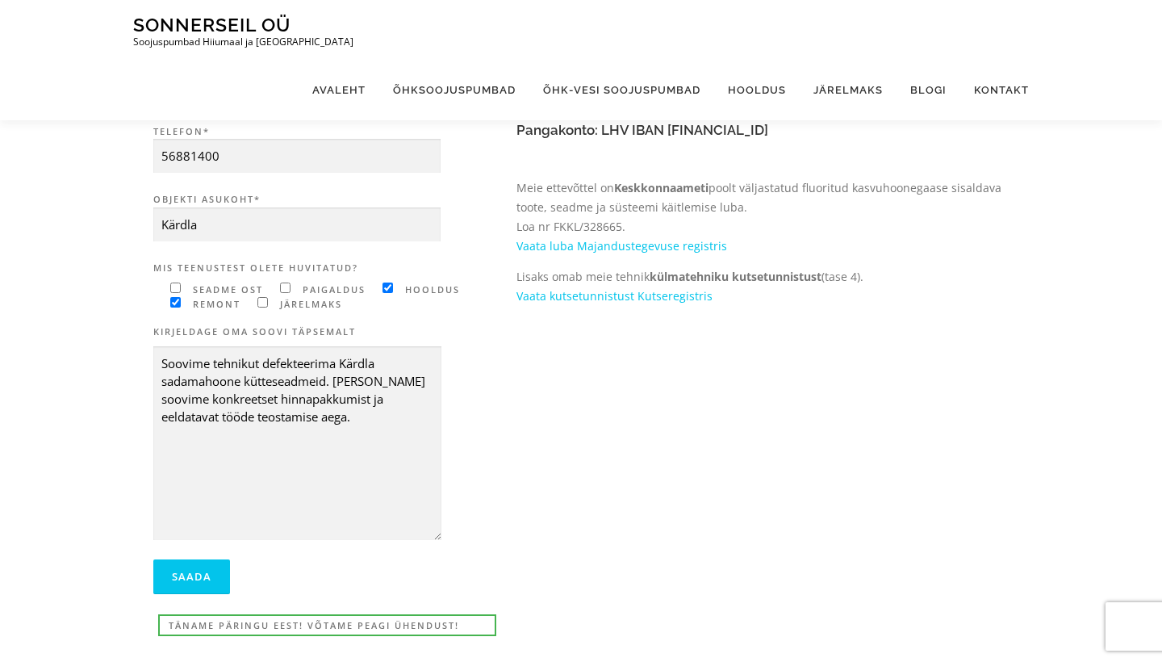 Image resolution: width=1162 pixels, height=662 pixels. Describe the element at coordinates (622, 245) in the screenshot. I see `a: Vaata luba Majandustegevuse registris` at that location.